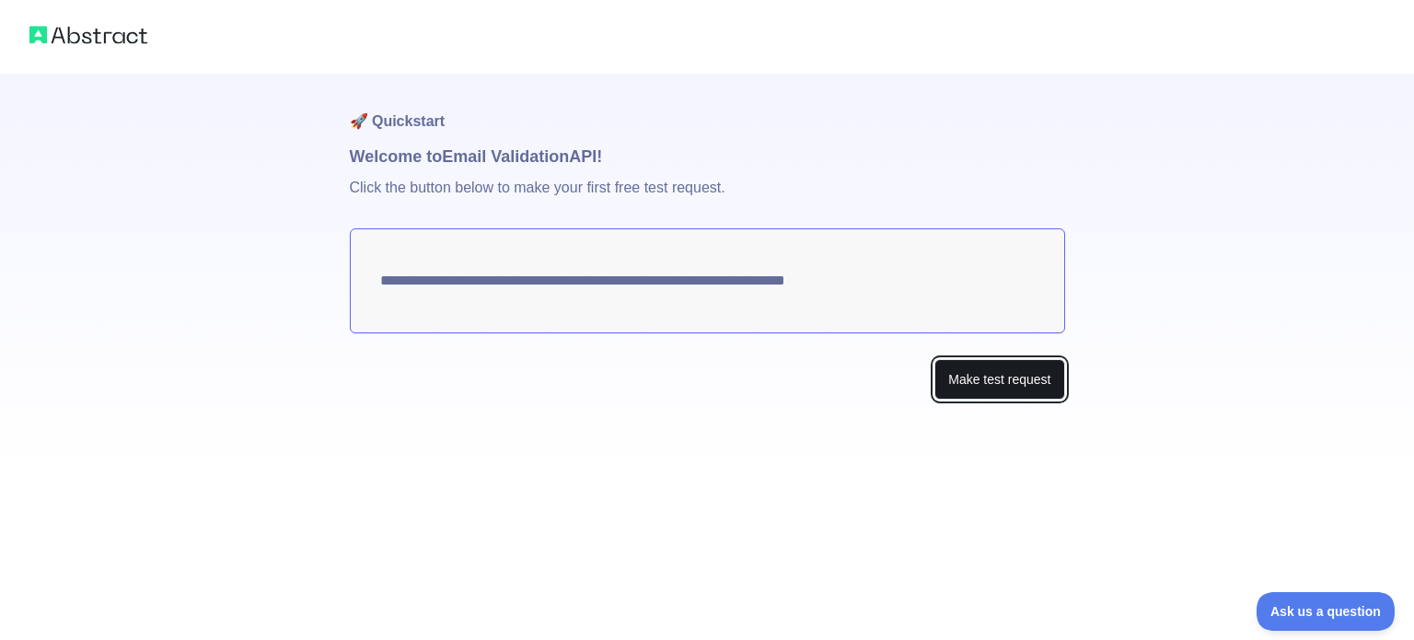  Describe the element at coordinates (999, 379) in the screenshot. I see `button: Make test request` at that location.